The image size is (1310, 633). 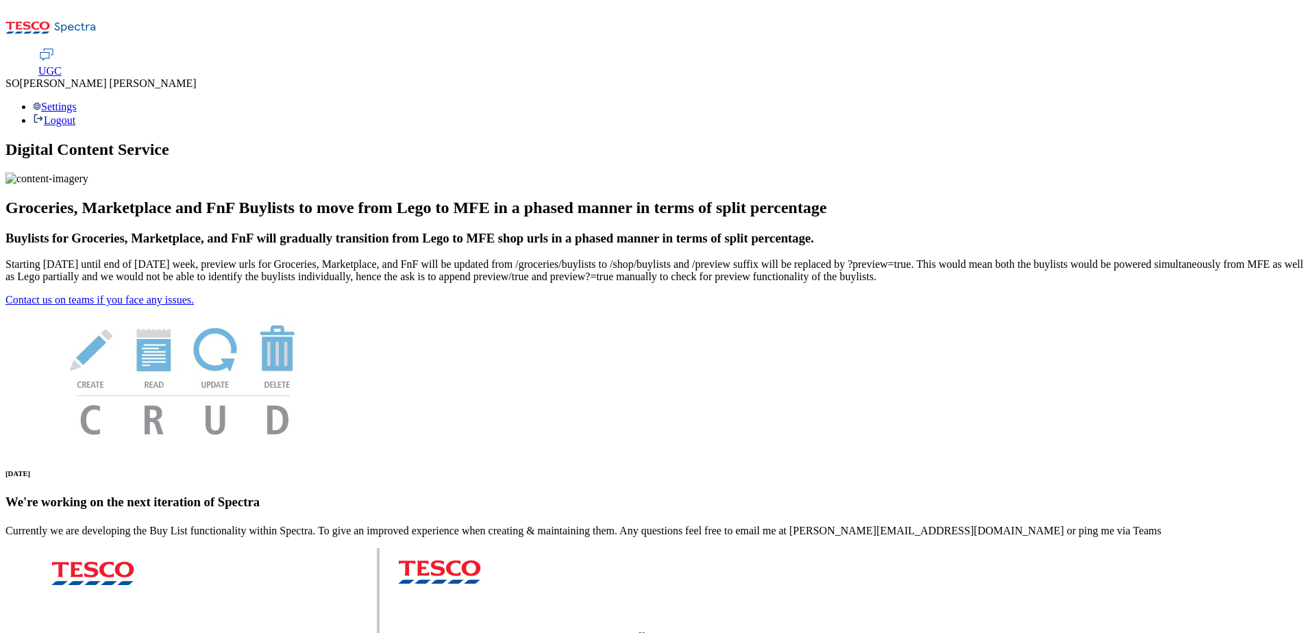 What do you see at coordinates (50, 71) in the screenshot?
I see `span: UGC` at bounding box center [50, 71].